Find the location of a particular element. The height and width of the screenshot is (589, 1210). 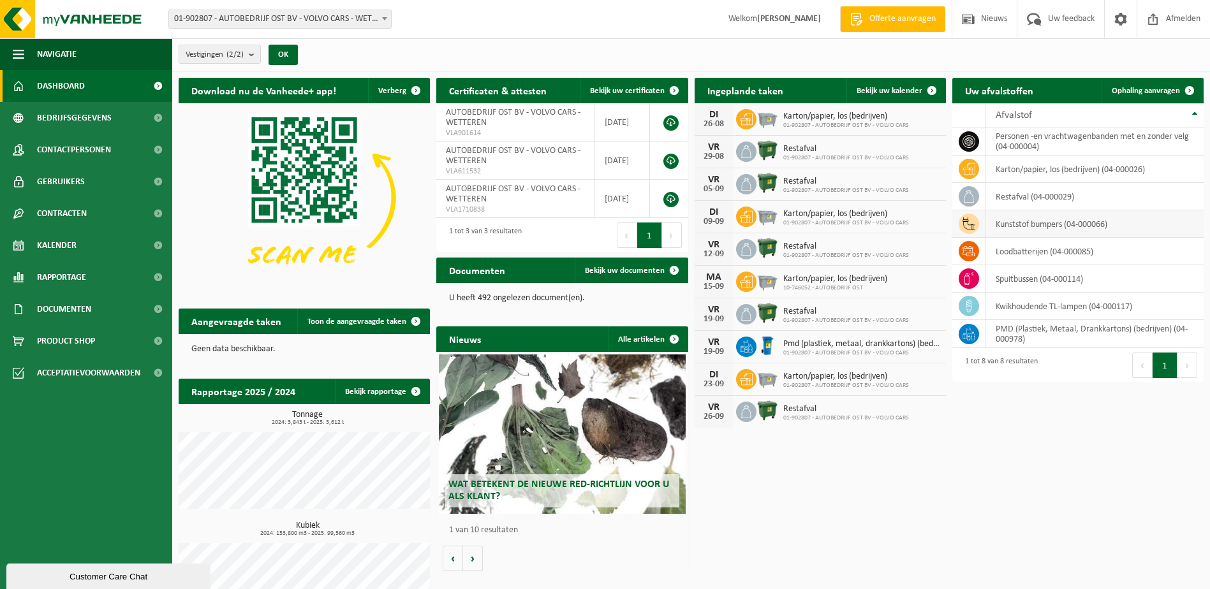

span: Ophaling aanvragen is located at coordinates (1146, 91).